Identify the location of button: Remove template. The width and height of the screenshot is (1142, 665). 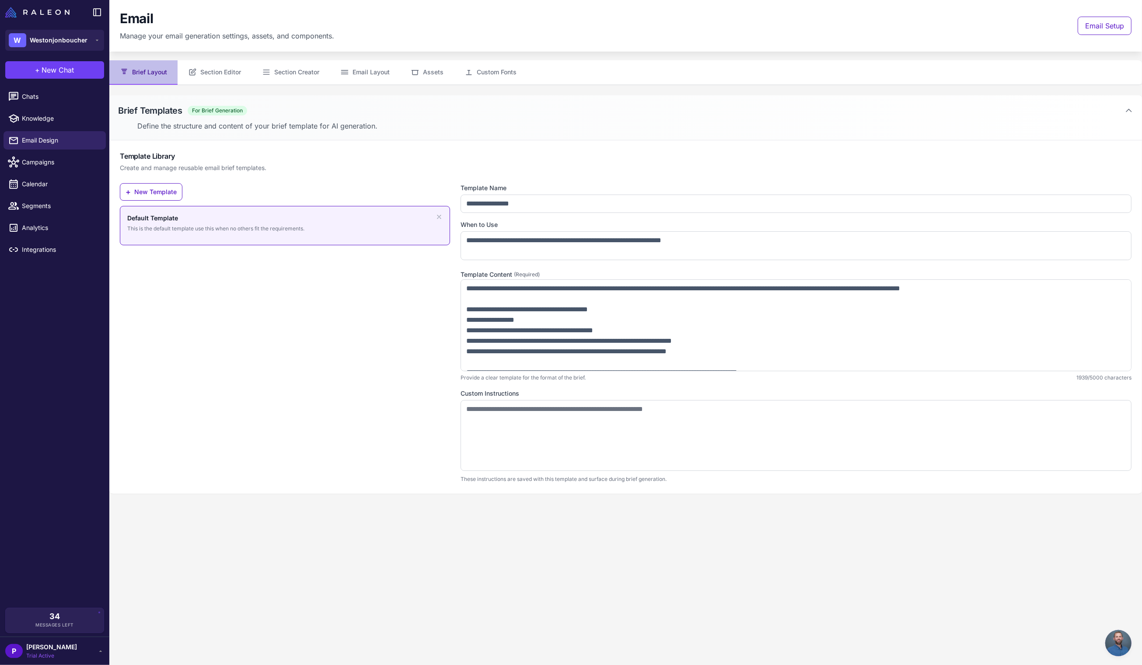
(439, 217).